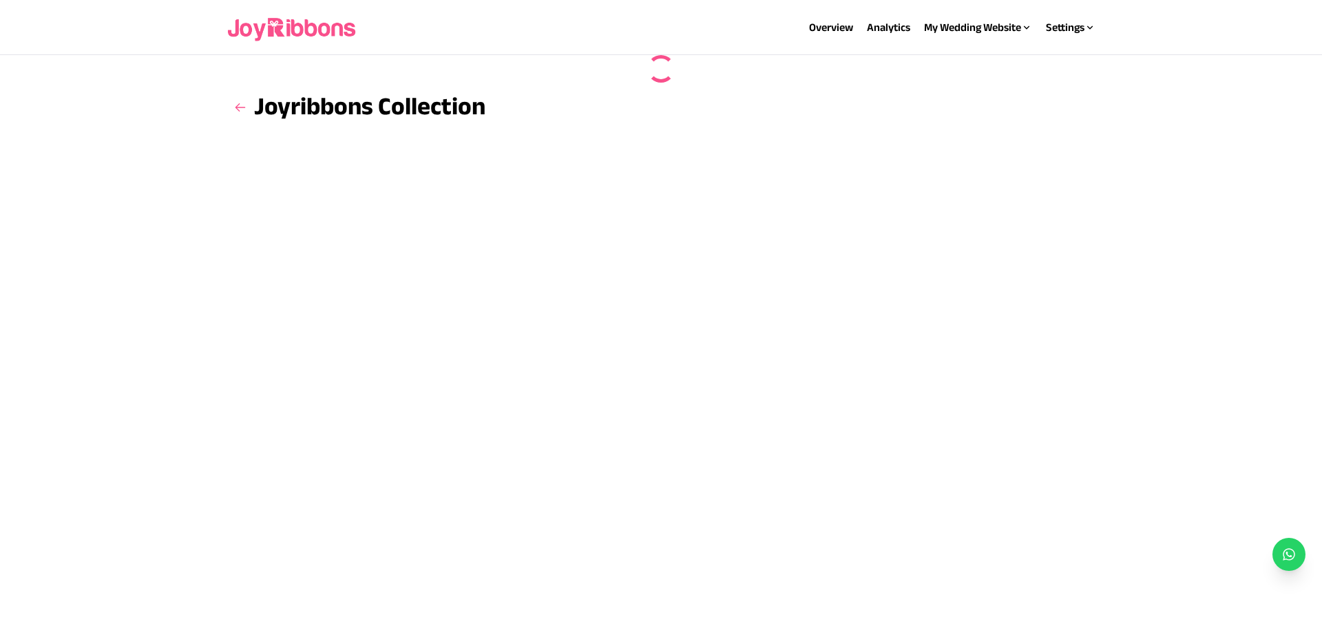 The height and width of the screenshot is (626, 1322). Describe the element at coordinates (1070, 28) in the screenshot. I see `div: Settings` at that location.